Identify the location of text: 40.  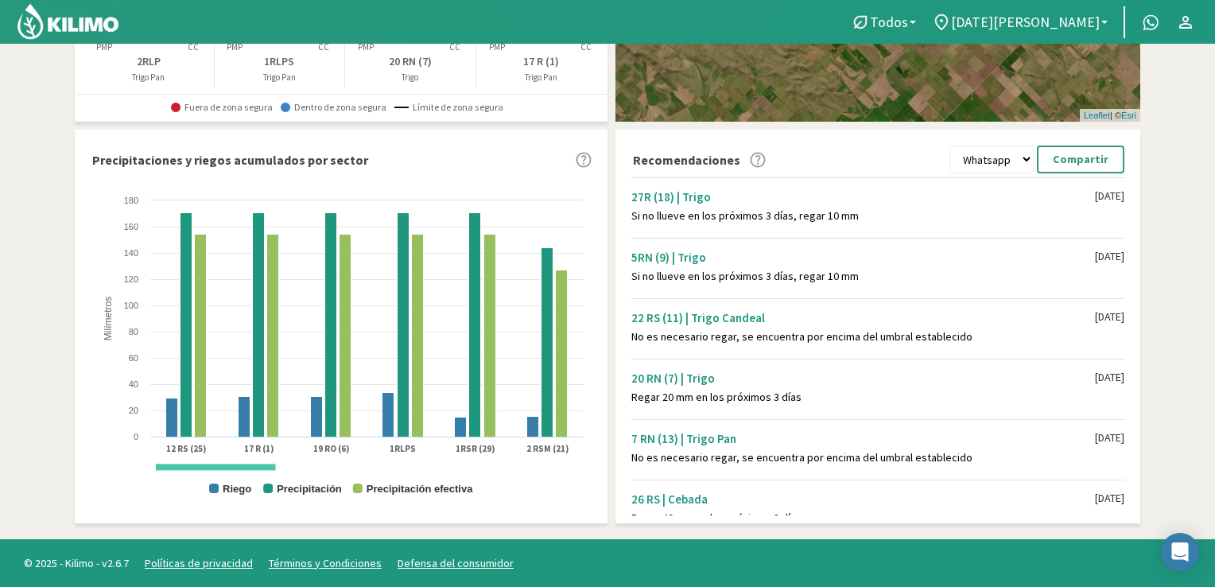
(134, 384).